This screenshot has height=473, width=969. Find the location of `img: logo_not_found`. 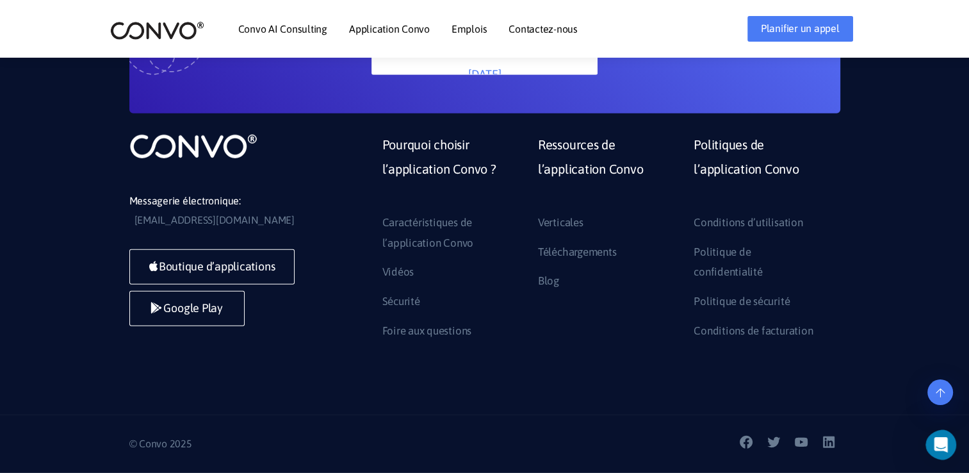

img: logo_not_found is located at coordinates (193, 146).